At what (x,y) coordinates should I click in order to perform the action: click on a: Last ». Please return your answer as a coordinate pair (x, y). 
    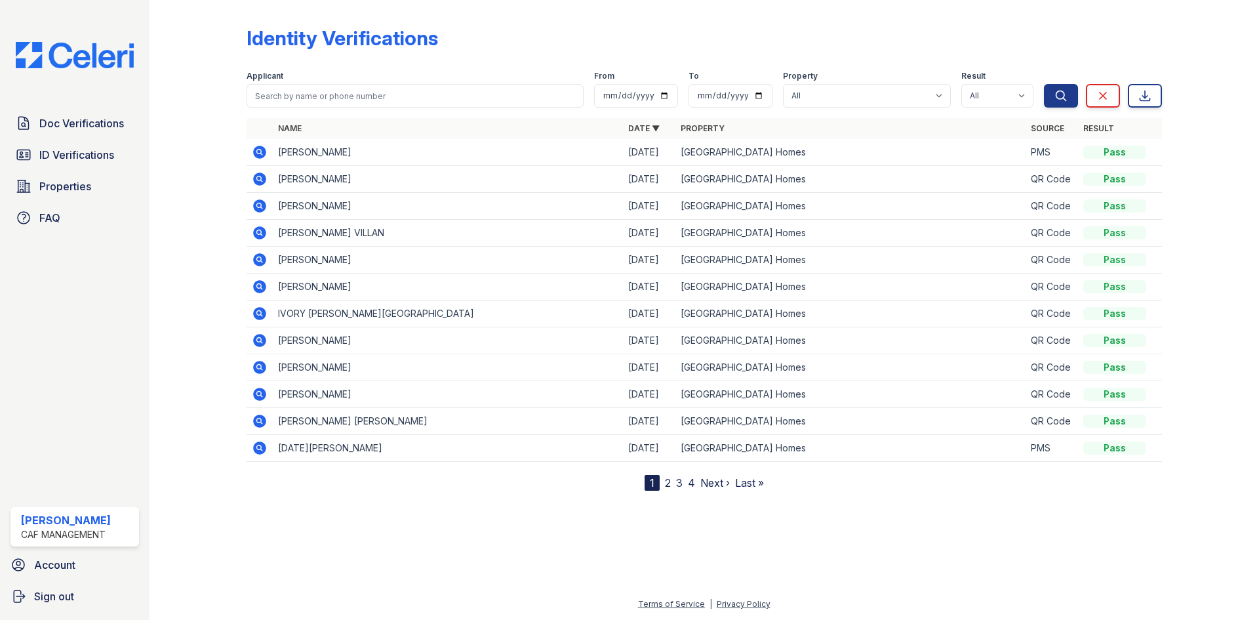
    Looking at the image, I should click on (749, 483).